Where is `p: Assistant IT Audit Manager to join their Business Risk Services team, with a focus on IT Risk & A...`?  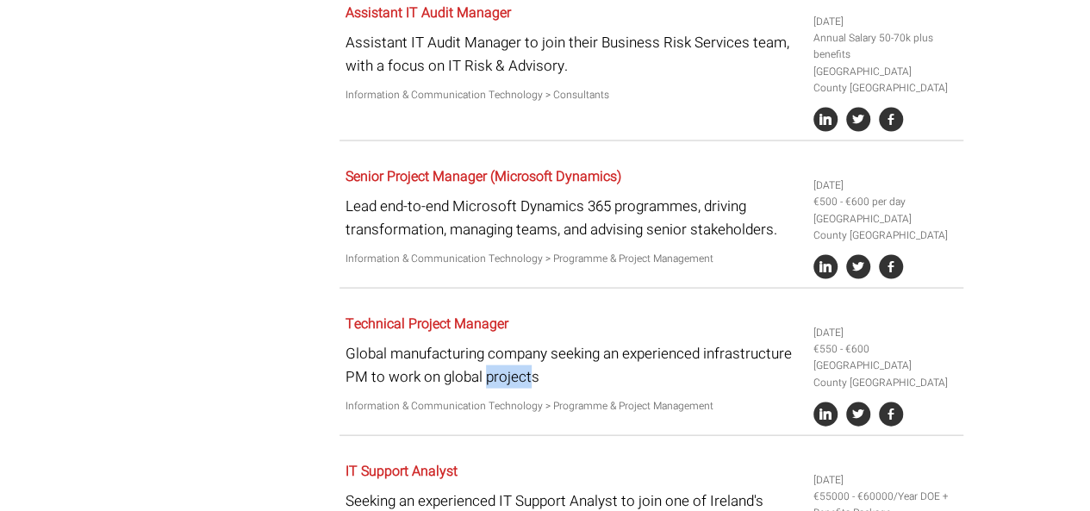
p: Assistant IT Audit Manager to join their Business Risk Services team, with a focus on IT Risk & A... is located at coordinates (573, 54).